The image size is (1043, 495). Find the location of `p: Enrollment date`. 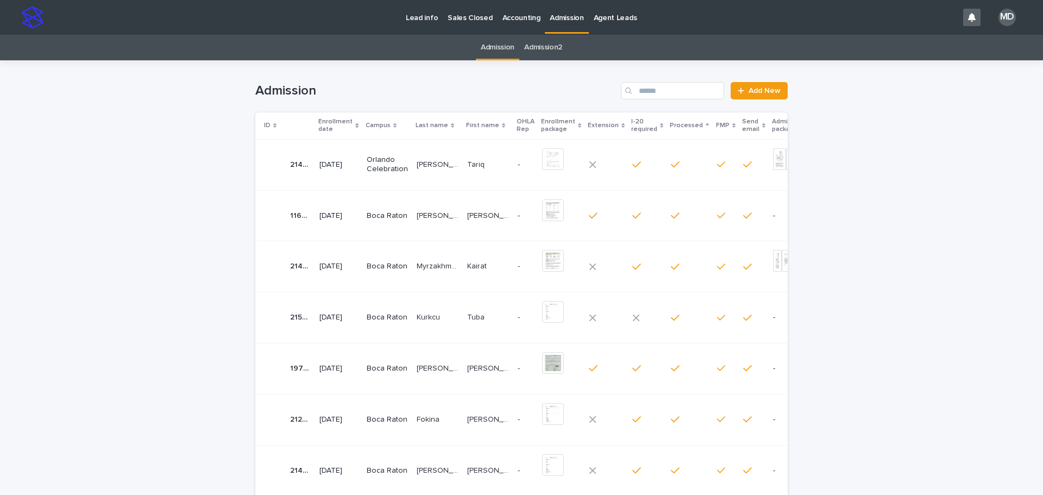

p: Enrollment date is located at coordinates (335, 125).